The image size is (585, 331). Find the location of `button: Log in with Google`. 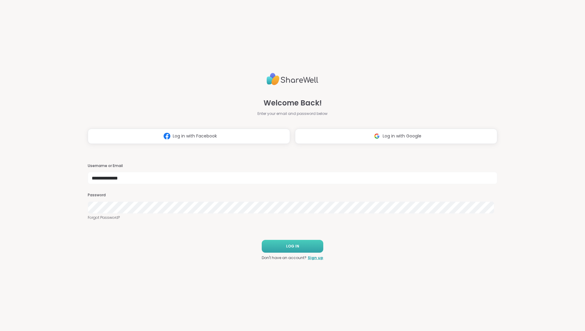

button: Log in with Google is located at coordinates (396, 136).